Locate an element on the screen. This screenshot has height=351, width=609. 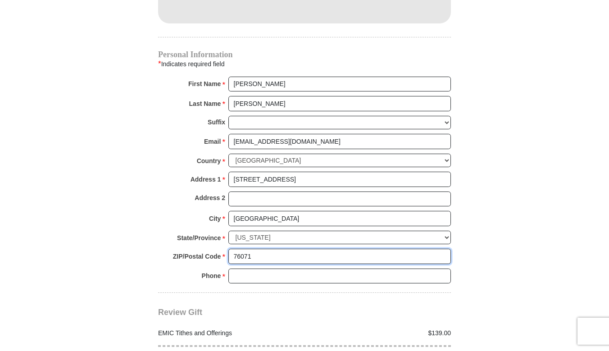
strong: First Name is located at coordinates (204, 84).